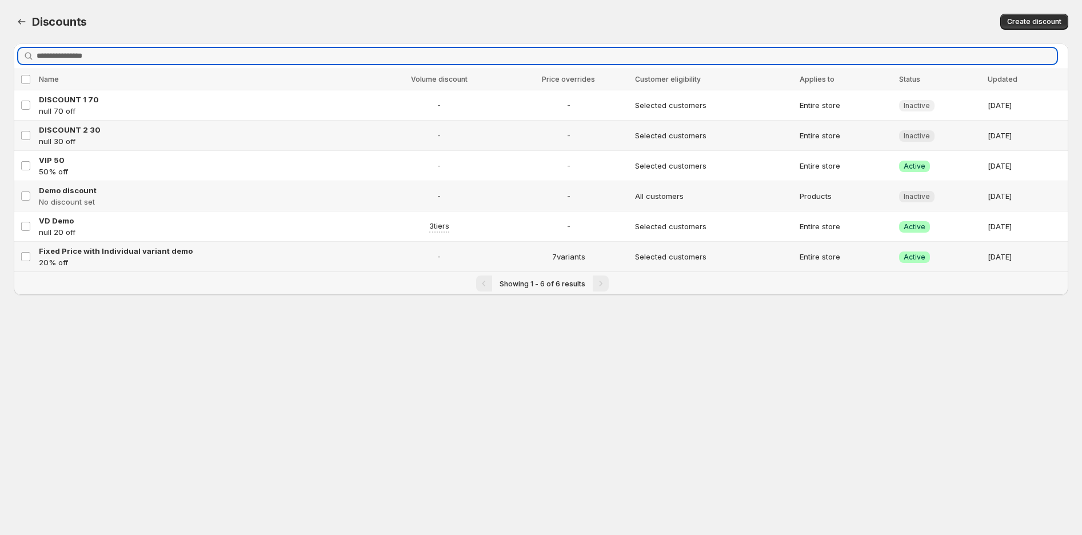  What do you see at coordinates (204, 141) in the screenshot?
I see `p: null 30 off` at bounding box center [204, 141].